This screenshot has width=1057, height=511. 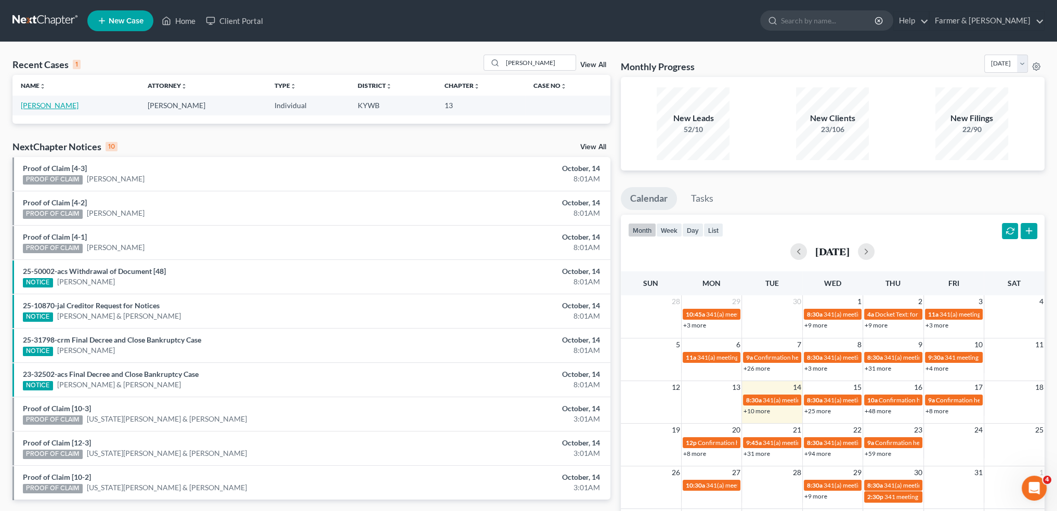 What do you see at coordinates (76, 64) in the screenshot?
I see `div: 1` at bounding box center [76, 64].